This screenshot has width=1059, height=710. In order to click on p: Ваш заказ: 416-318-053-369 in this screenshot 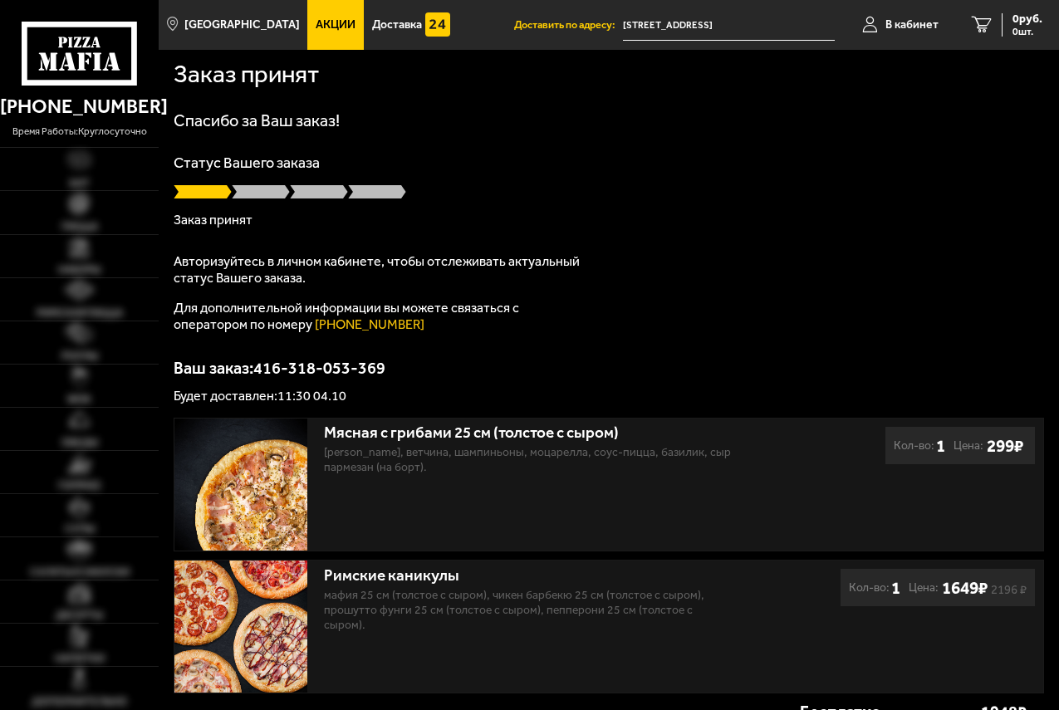, I will do `click(609, 368)`.